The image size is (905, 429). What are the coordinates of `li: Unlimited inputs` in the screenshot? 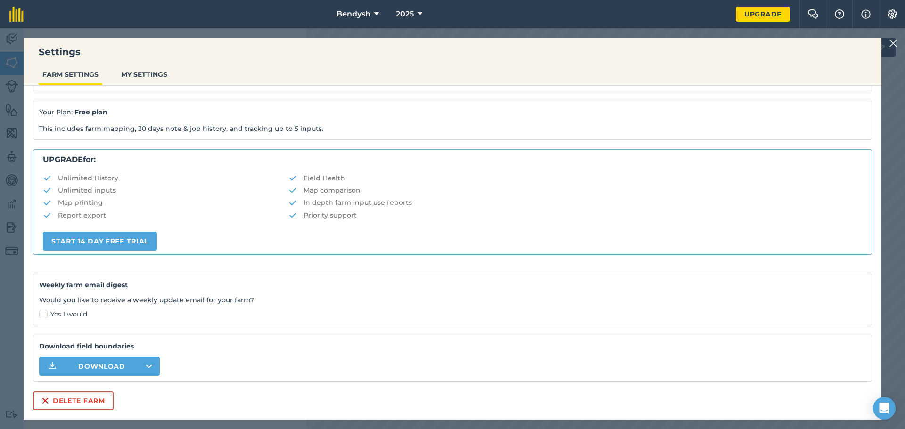 It's located at (165, 190).